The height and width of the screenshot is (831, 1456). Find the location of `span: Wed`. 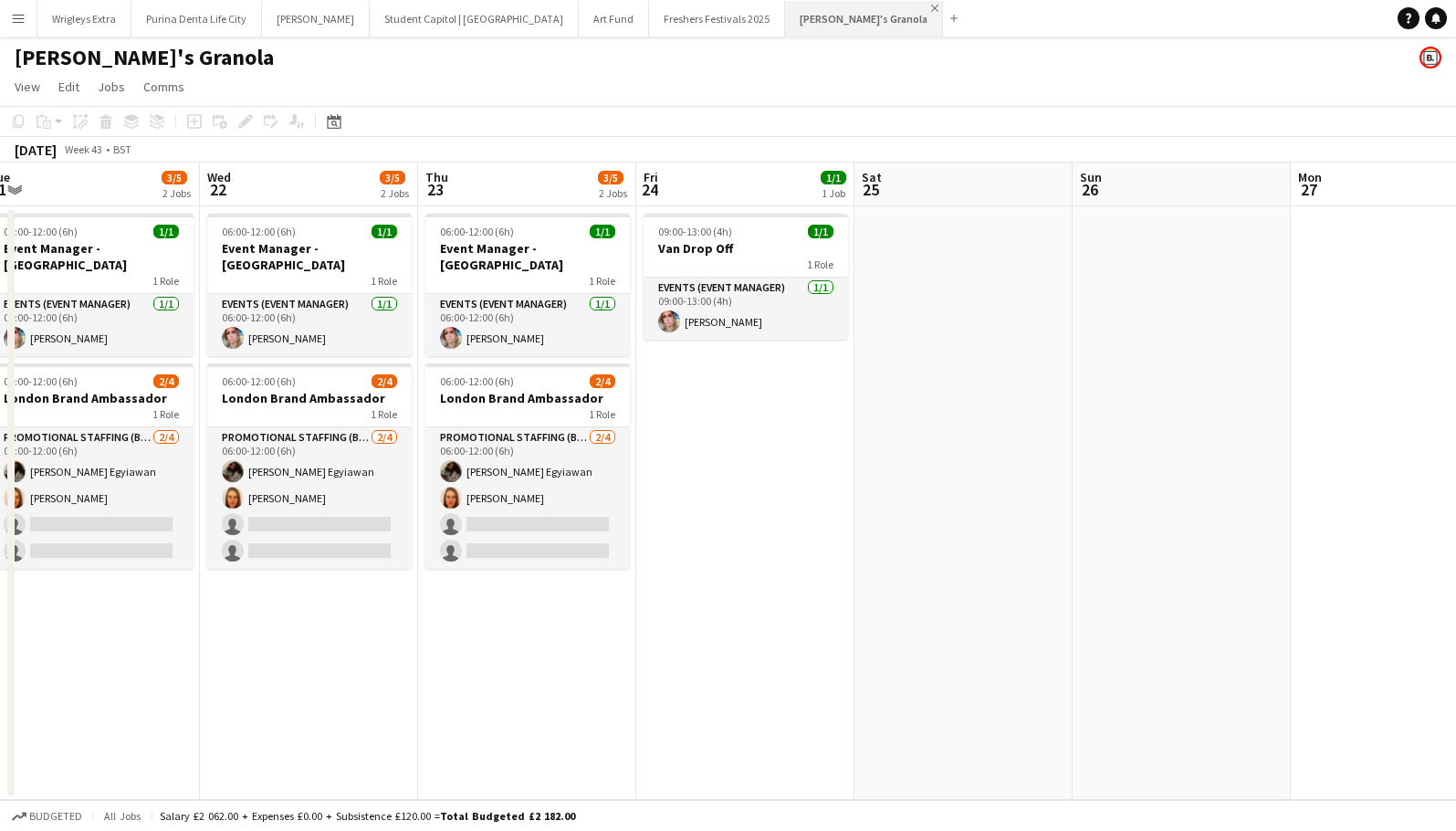

span: Wed is located at coordinates (219, 177).